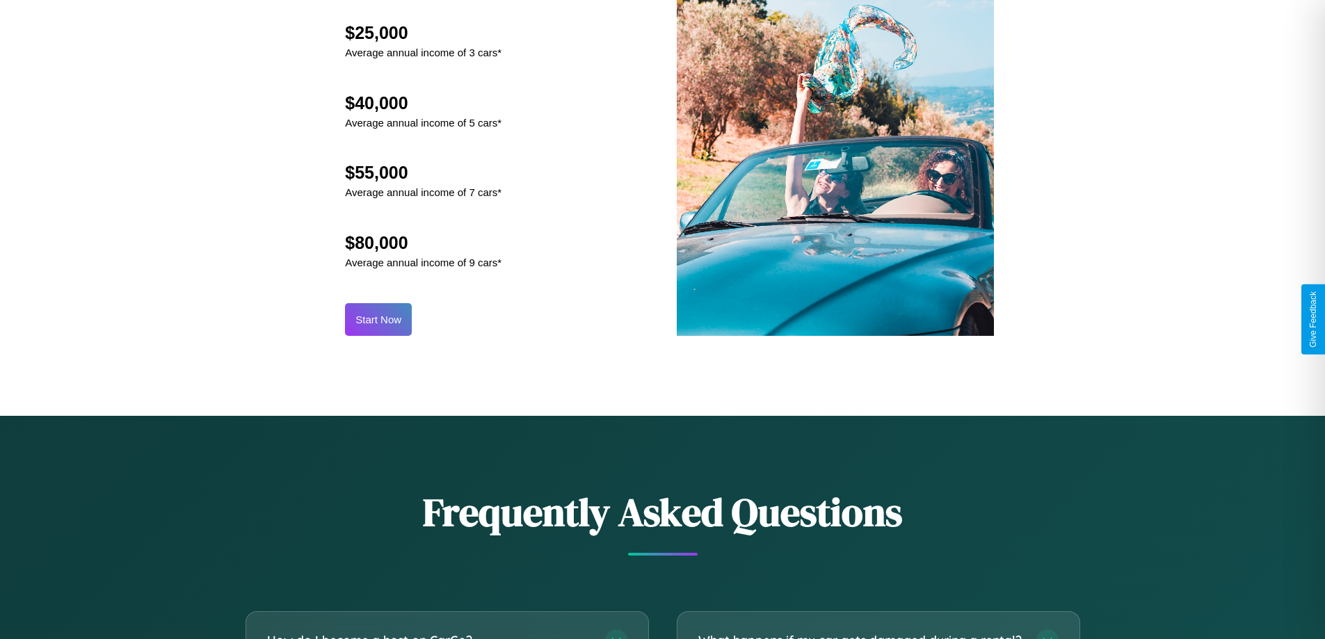  I want to click on p: Average annual income of 9 cars*, so click(423, 262).